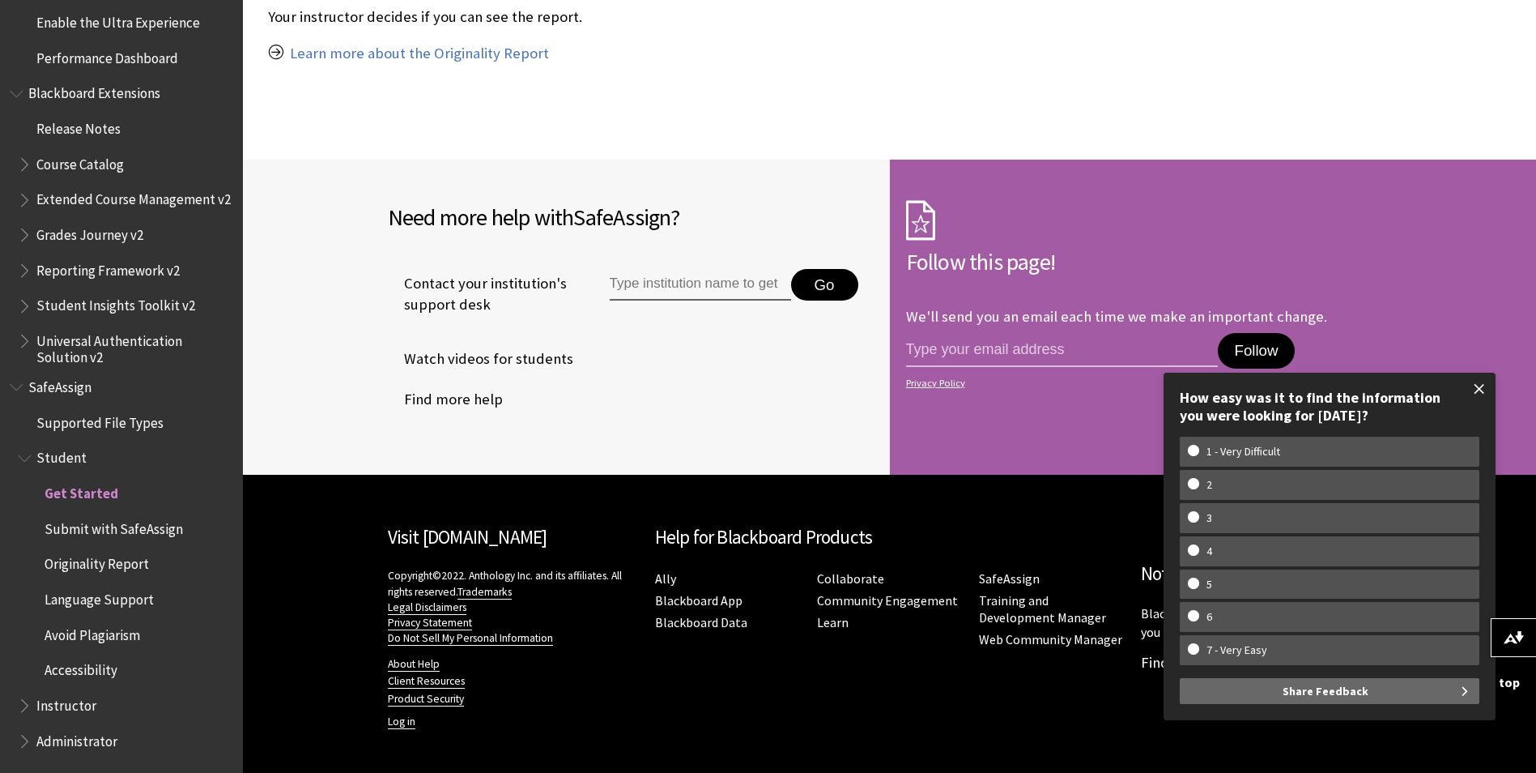  What do you see at coordinates (427, 607) in the screenshot?
I see `a: Legal Disclaimers` at bounding box center [427, 607].